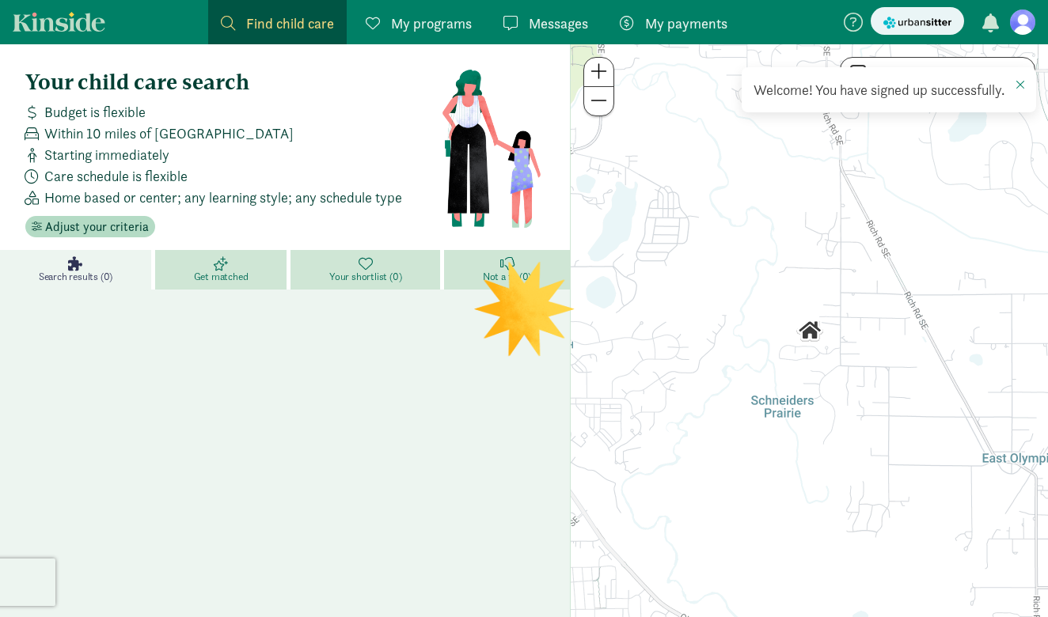  What do you see at coordinates (75, 277) in the screenshot?
I see `span: Search results (0)` at bounding box center [75, 277].